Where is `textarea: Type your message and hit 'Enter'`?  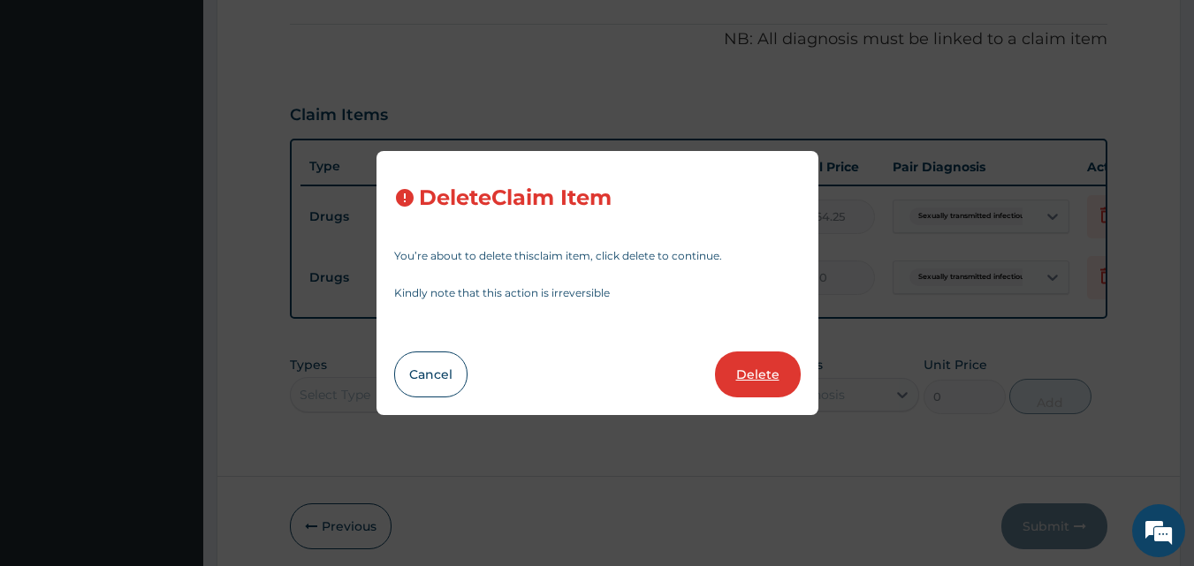 textarea: Type your message and hit 'Enter' is located at coordinates (172, 409).